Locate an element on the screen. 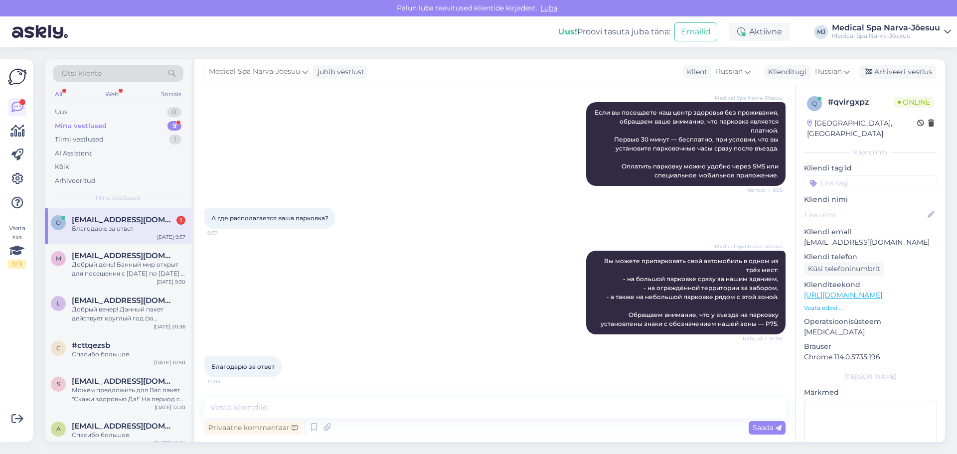 This screenshot has height=454, width=957. div: Kliendi info is located at coordinates (870, 153).